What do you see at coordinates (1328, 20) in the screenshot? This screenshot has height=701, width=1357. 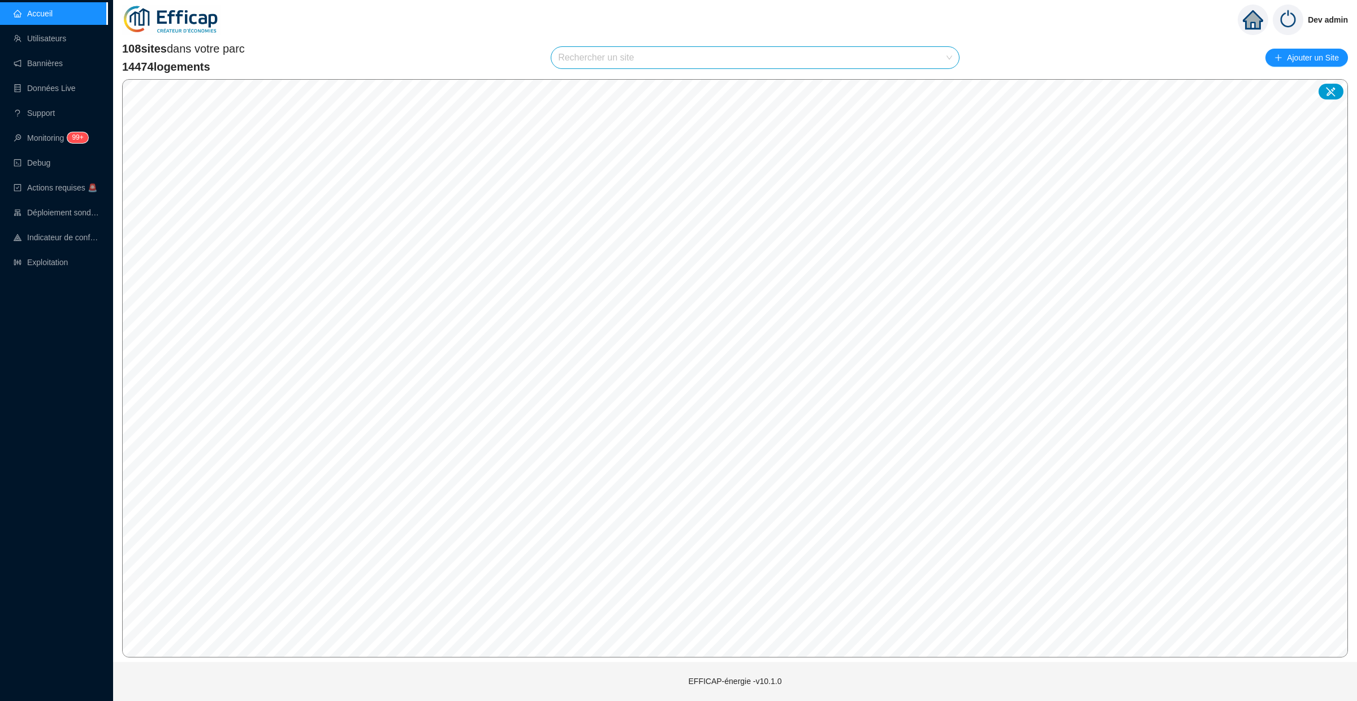 I see `span: Dev admin` at bounding box center [1328, 20].